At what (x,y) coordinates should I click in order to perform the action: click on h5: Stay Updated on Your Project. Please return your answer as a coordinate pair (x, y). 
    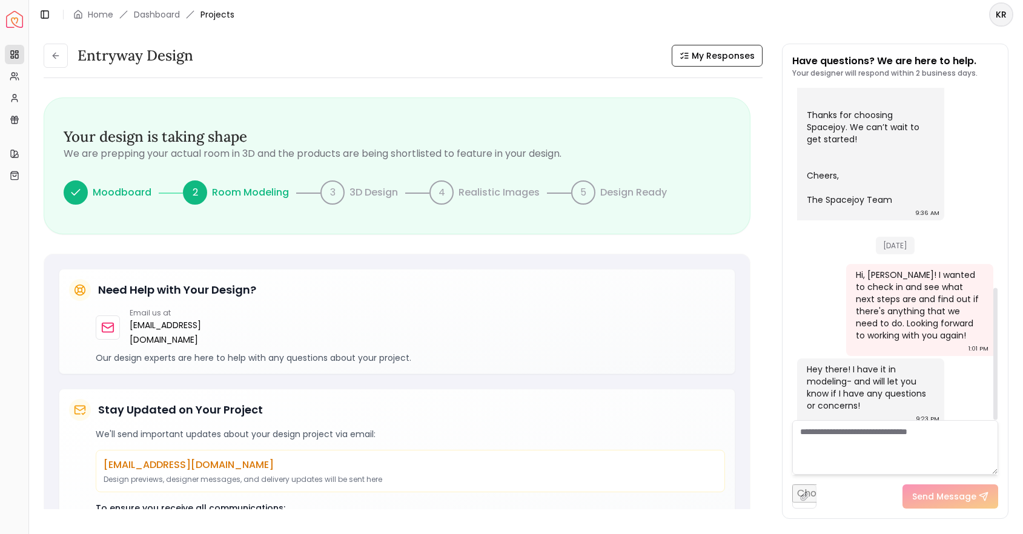
    Looking at the image, I should click on (181, 410).